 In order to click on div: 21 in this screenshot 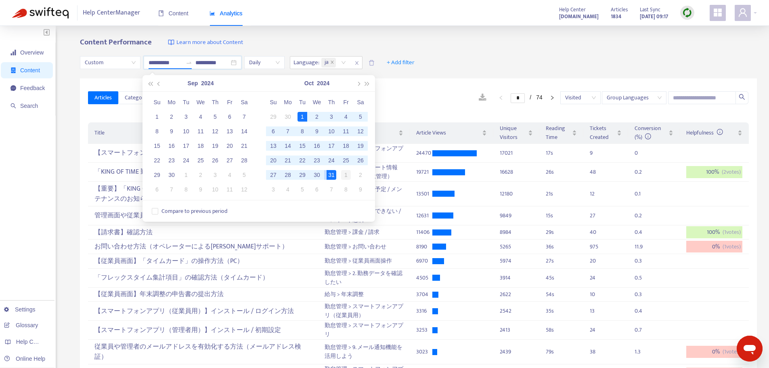, I will do `click(244, 146)`.